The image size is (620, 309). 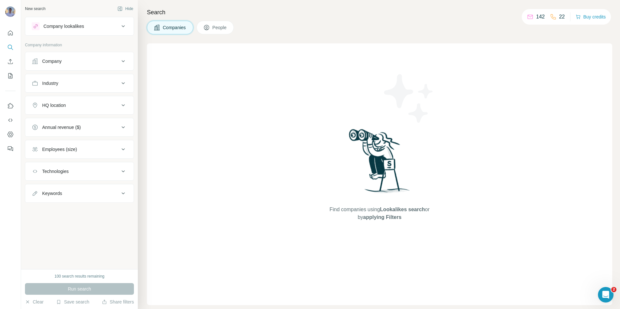 I want to click on button: Industry, so click(x=79, y=83).